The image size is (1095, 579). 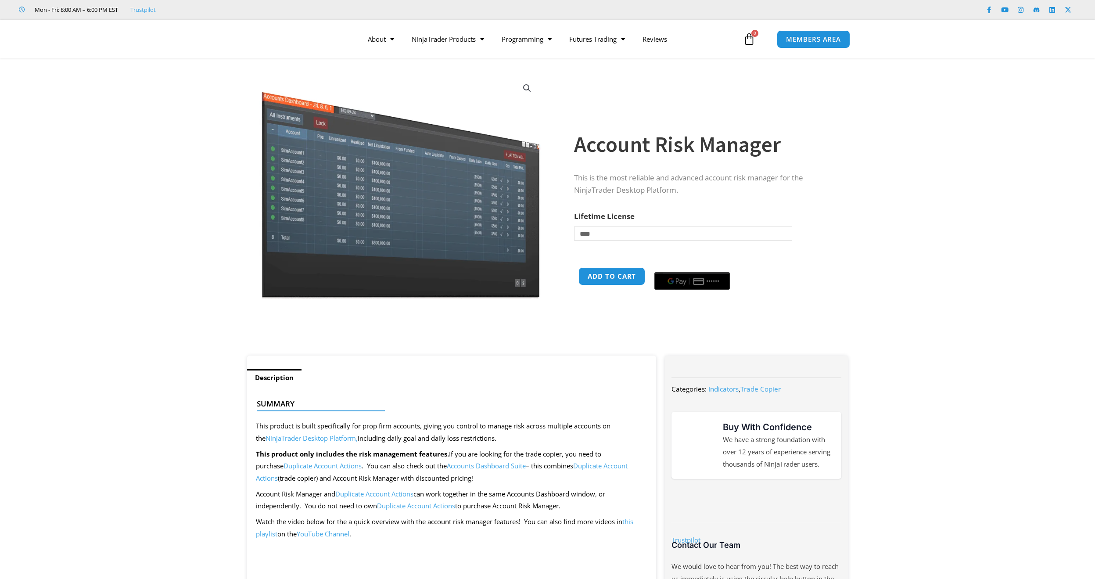 What do you see at coordinates (400, 186) in the screenshot?
I see `img: Screenshot 2024-08-26 15462845454 | Affordable Indicators – NinjaTrader` at bounding box center [400, 186].